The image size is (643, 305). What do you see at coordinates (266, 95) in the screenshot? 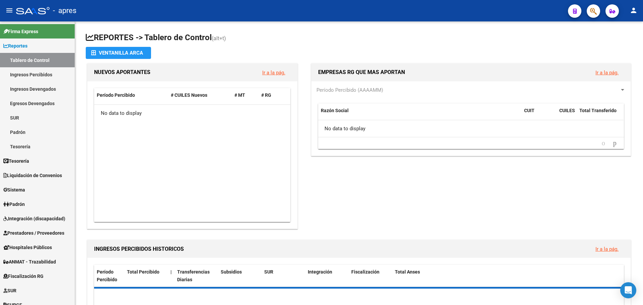
I see `span: # RG` at bounding box center [266, 95].